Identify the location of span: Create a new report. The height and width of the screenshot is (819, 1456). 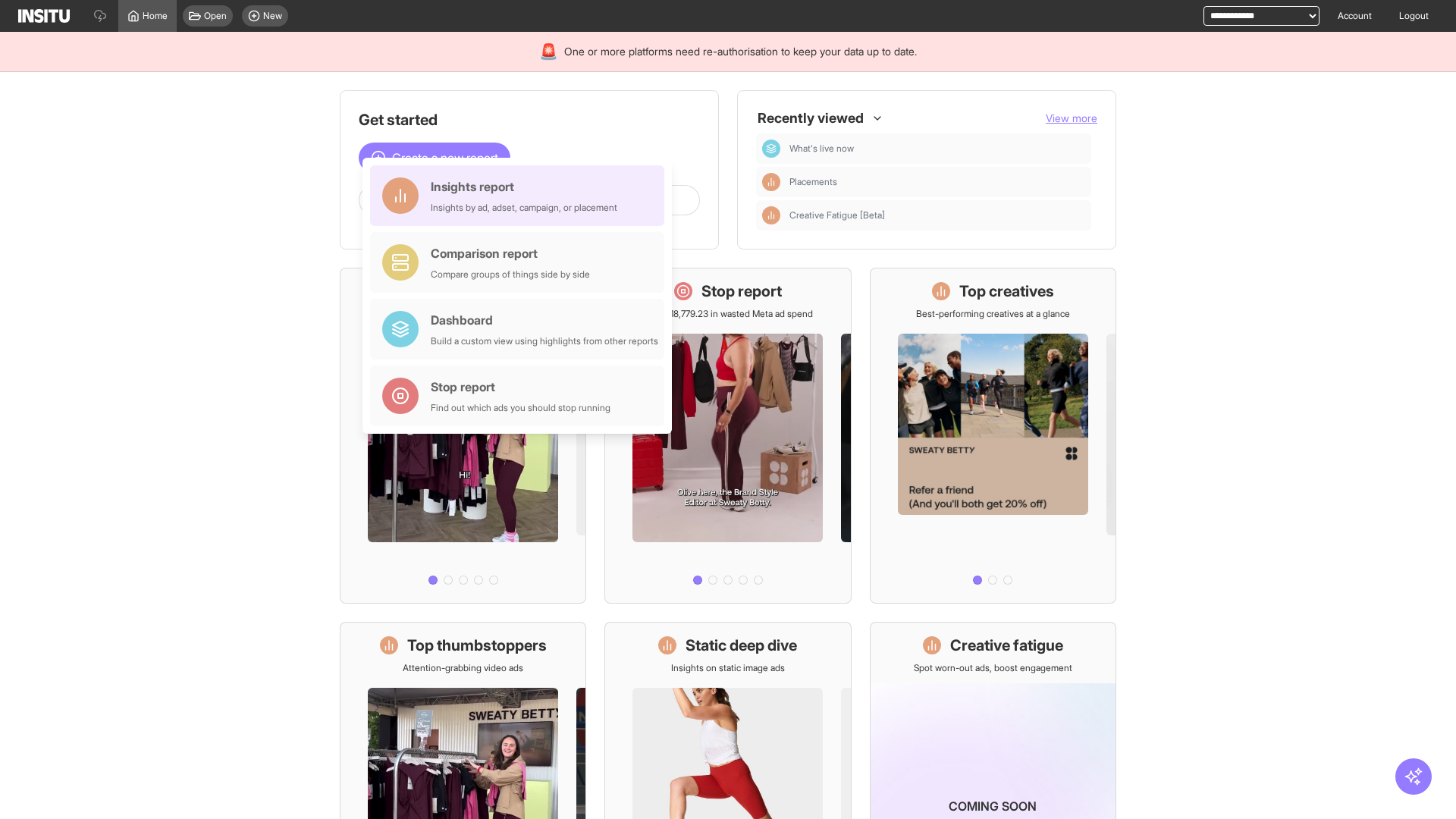
(445, 157).